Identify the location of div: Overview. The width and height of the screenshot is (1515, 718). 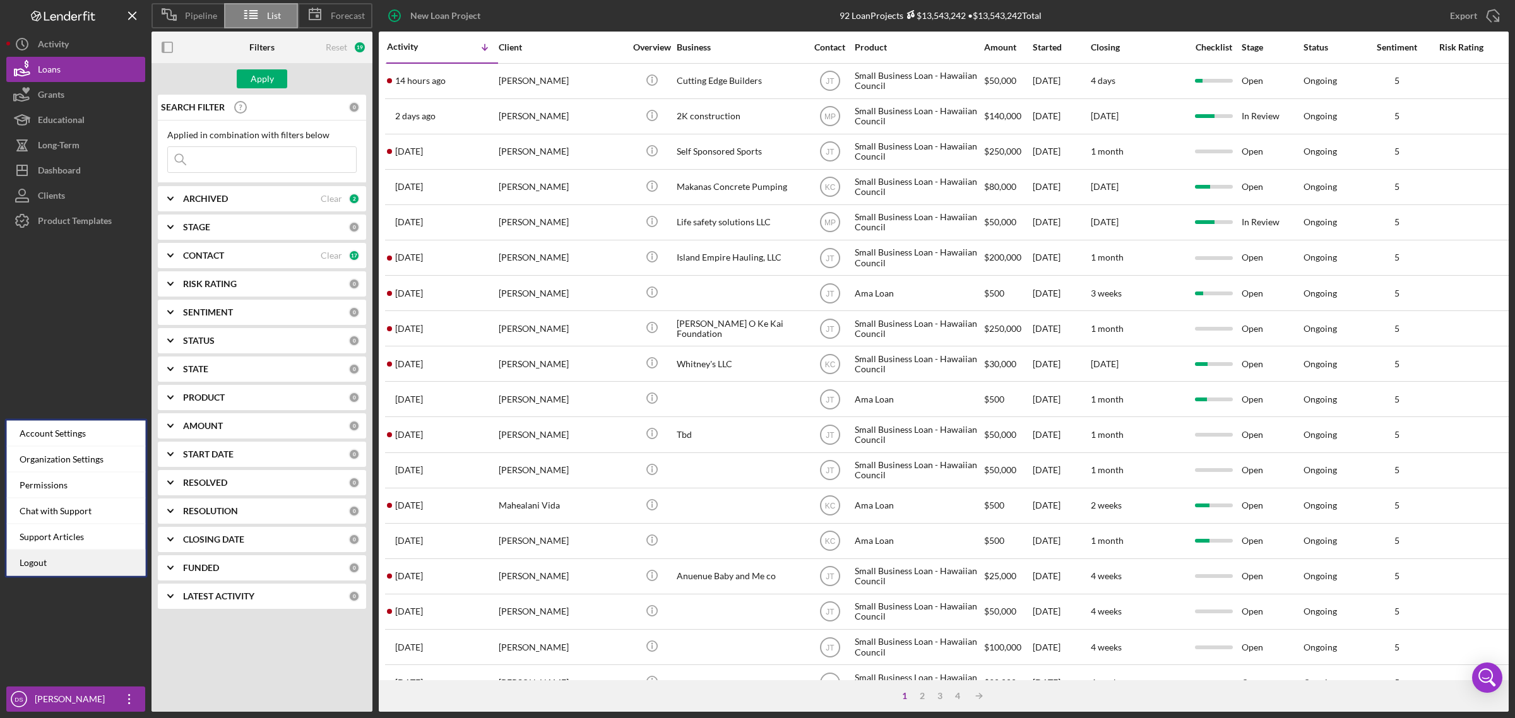
(652, 47).